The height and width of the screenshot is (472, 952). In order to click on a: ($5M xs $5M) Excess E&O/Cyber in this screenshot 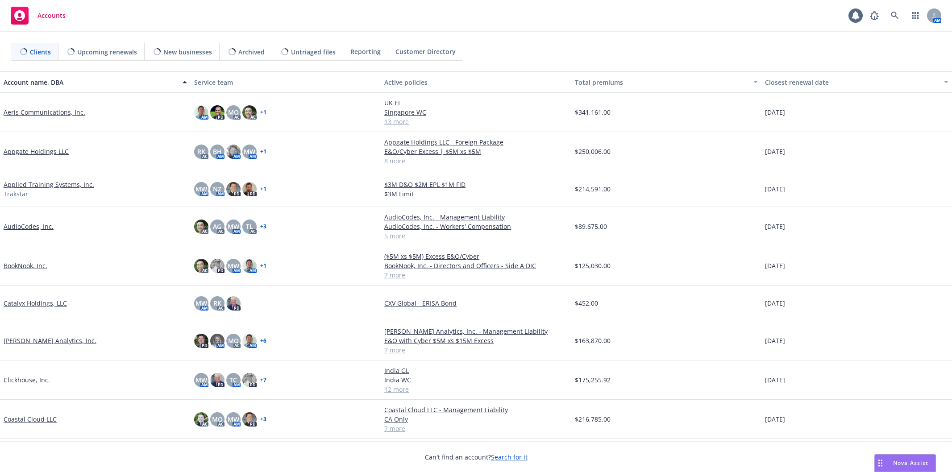, I will do `click(476, 256)`.